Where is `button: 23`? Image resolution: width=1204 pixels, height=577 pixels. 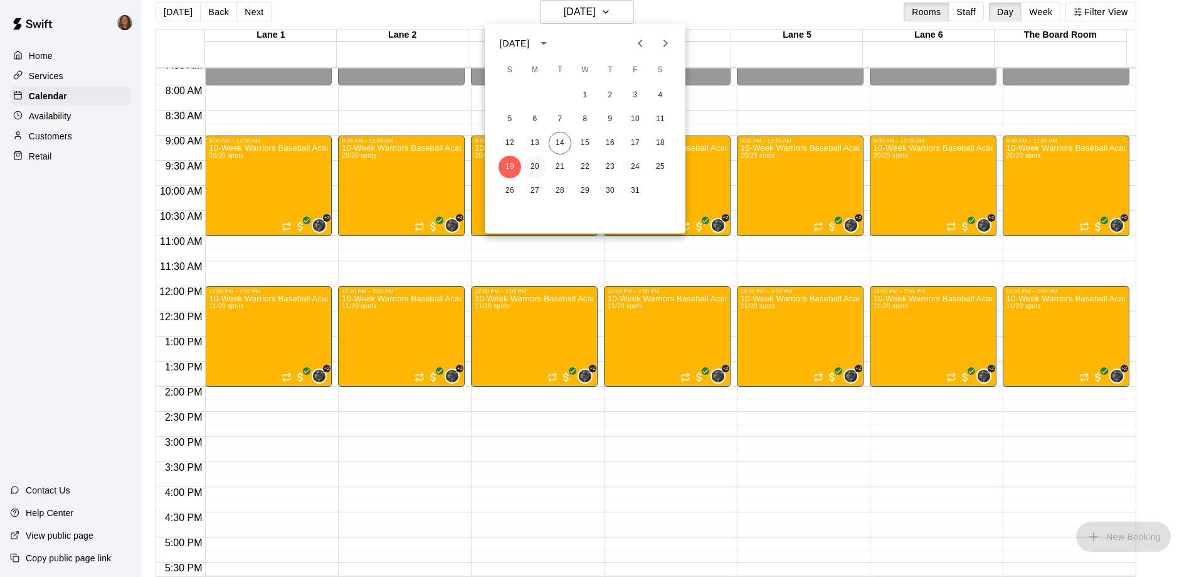
button: 23 is located at coordinates (610, 167).